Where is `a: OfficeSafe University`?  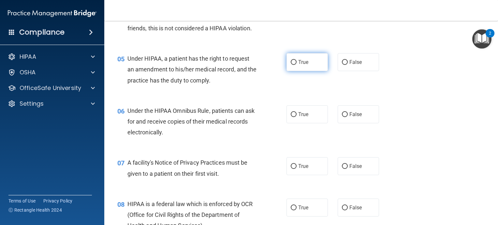 a: OfficeSafe University is located at coordinates (51, 88).